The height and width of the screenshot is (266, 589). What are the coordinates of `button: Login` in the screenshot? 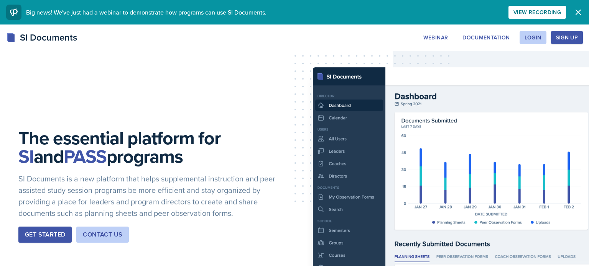 It's located at (533, 38).